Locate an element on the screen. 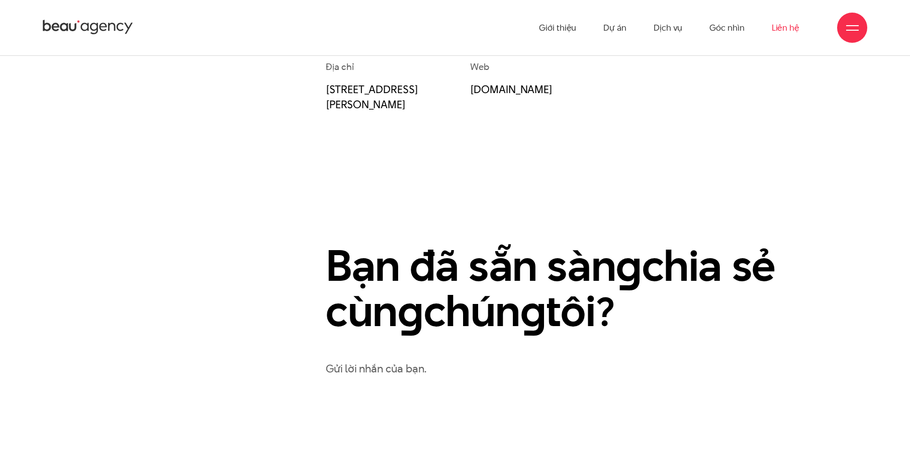 This screenshot has height=465, width=910. p: Gửi lời nhắn của bạn. is located at coordinates (596, 368).